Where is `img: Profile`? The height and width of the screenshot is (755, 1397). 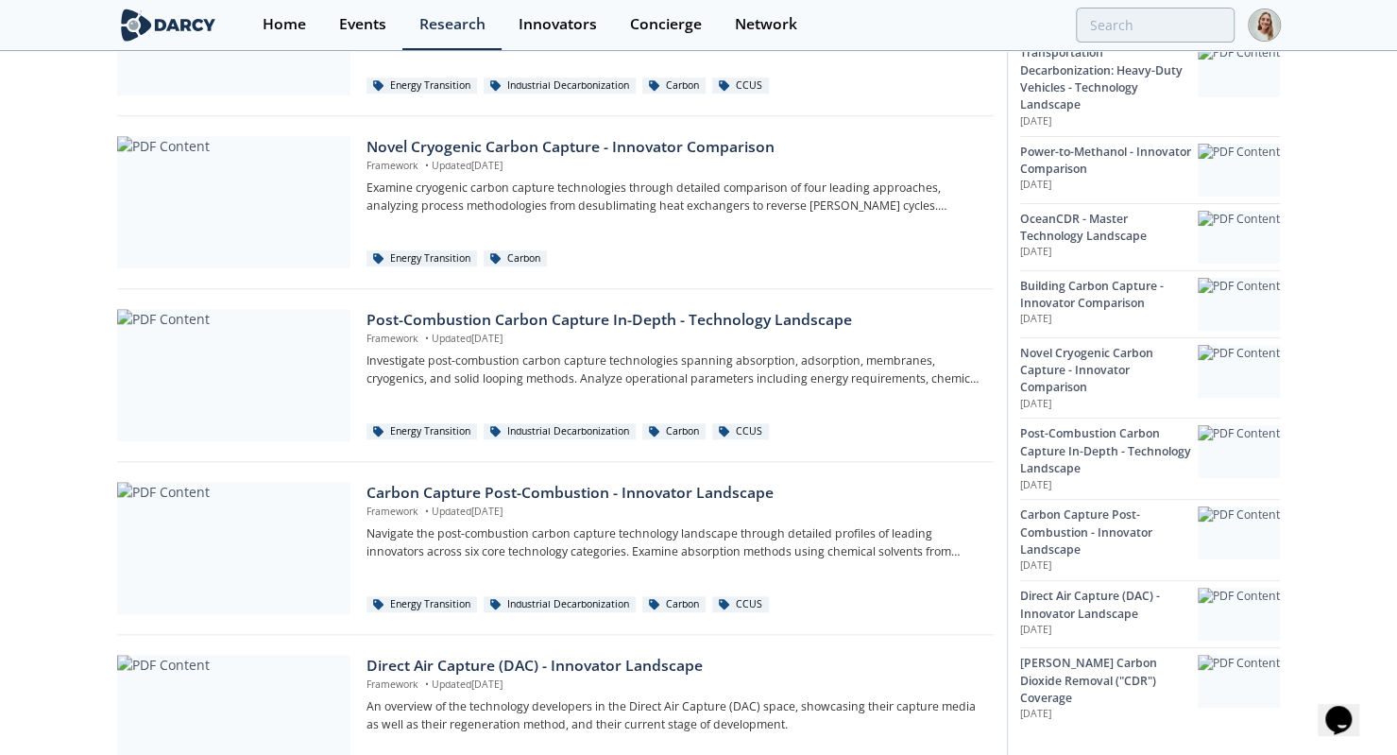
img: Profile is located at coordinates (1264, 25).